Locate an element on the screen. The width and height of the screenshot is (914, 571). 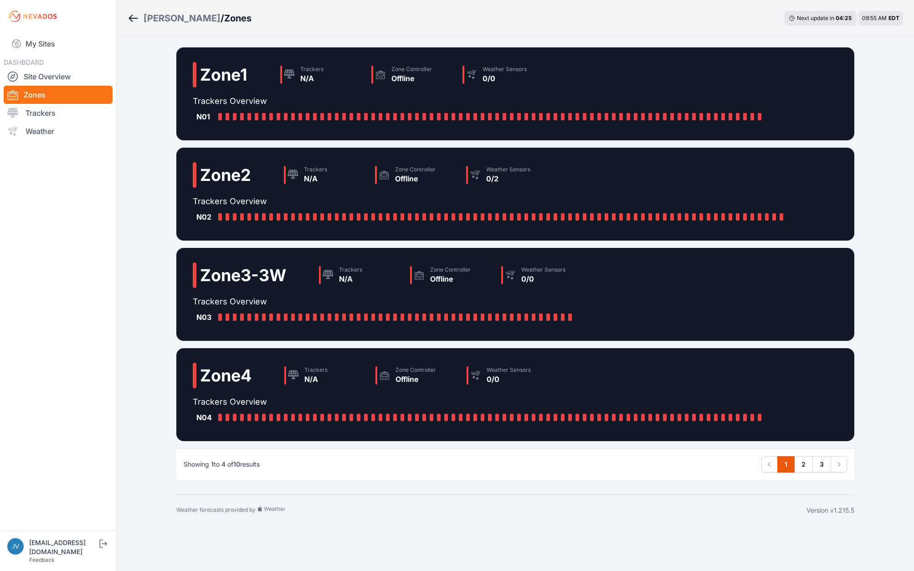
div: 04 : 25 is located at coordinates (843, 18).